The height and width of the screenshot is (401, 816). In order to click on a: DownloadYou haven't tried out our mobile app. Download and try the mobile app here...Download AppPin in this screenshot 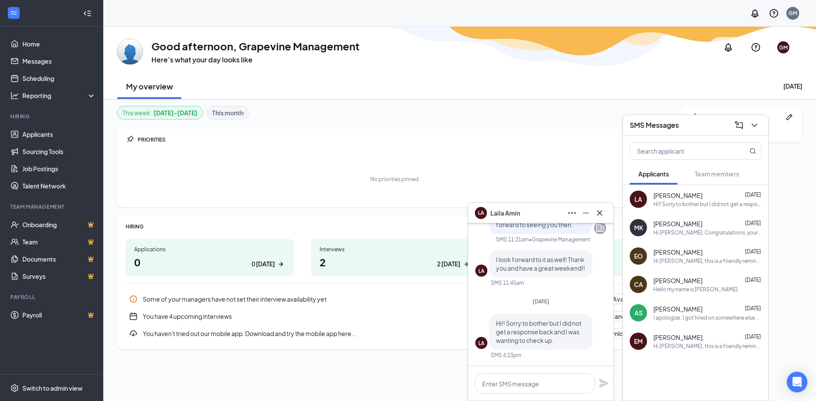, I will do `click(395, 333)`.